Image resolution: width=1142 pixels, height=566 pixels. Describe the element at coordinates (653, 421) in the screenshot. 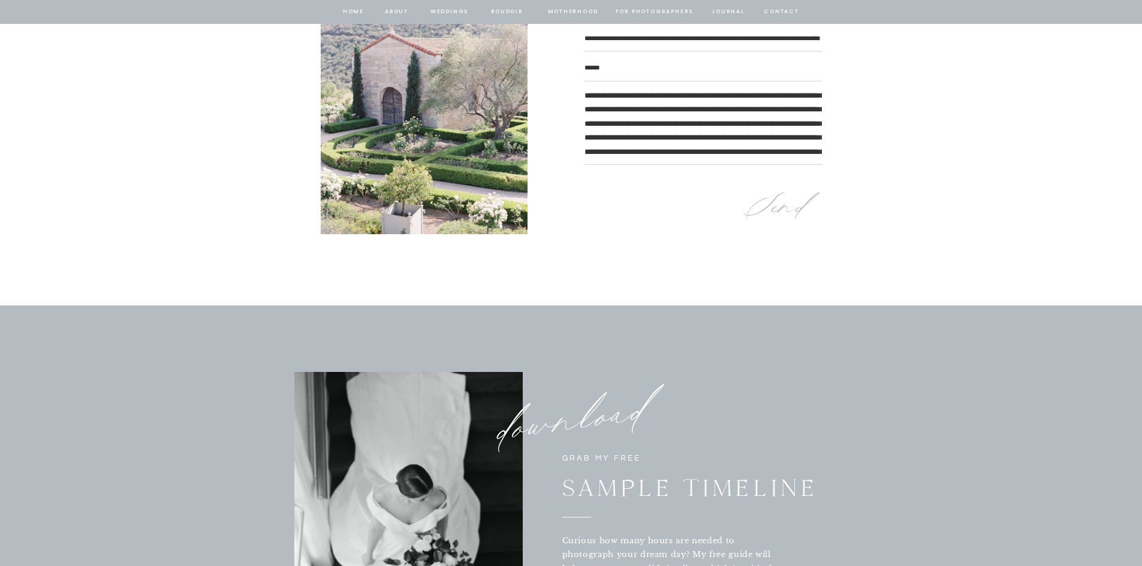

I see `p: download` at that location.